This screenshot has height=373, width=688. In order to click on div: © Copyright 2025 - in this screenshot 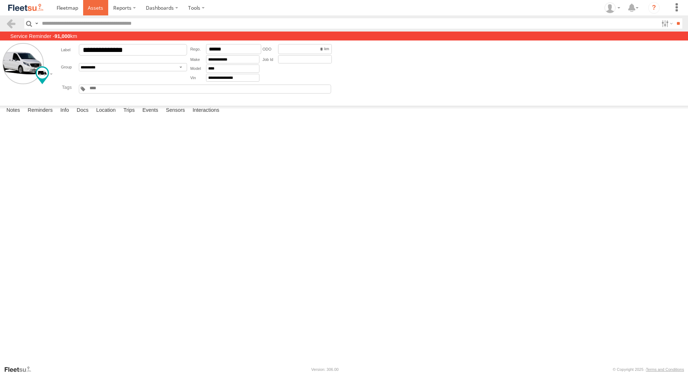, I will do `click(648, 370)`.